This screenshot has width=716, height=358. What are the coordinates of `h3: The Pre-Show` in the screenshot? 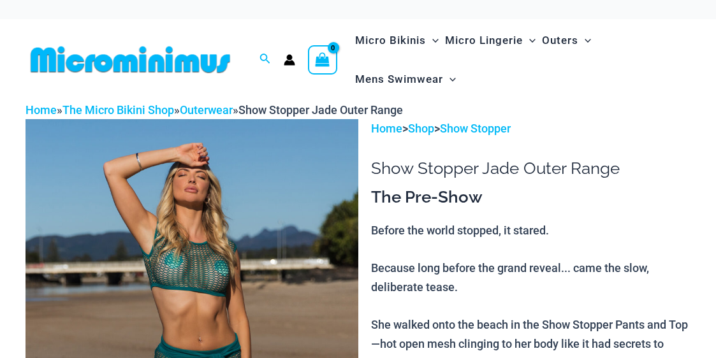 It's located at (530, 198).